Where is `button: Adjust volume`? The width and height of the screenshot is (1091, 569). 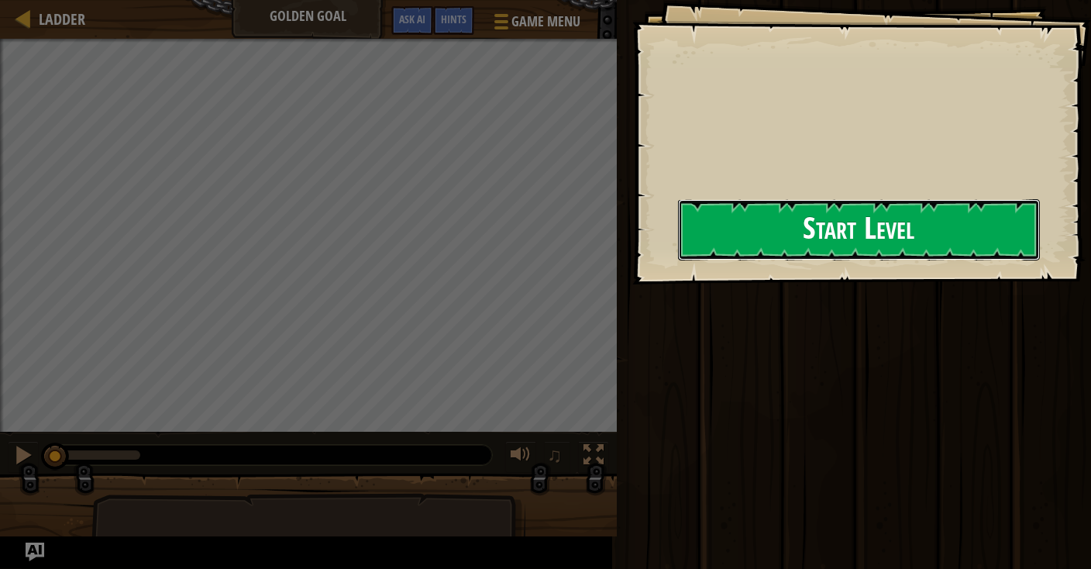 button: Adjust volume is located at coordinates (521, 456).